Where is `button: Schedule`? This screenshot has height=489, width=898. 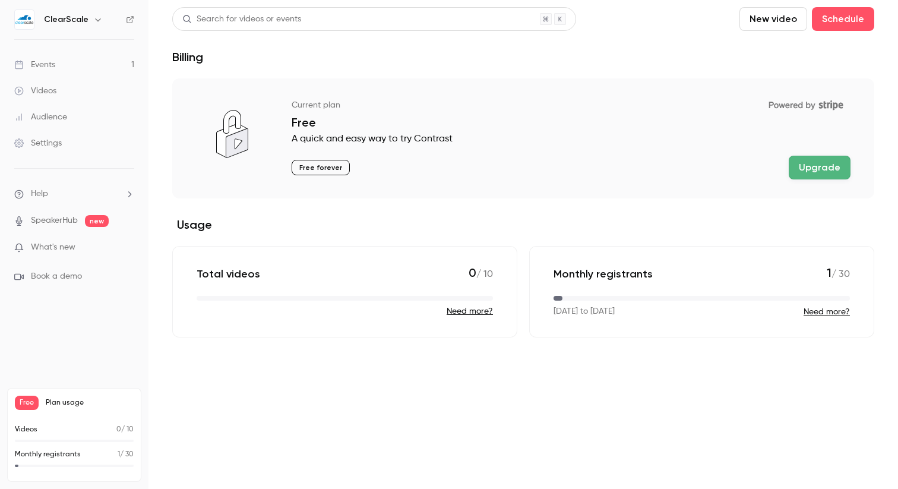
button: Schedule is located at coordinates (843, 19).